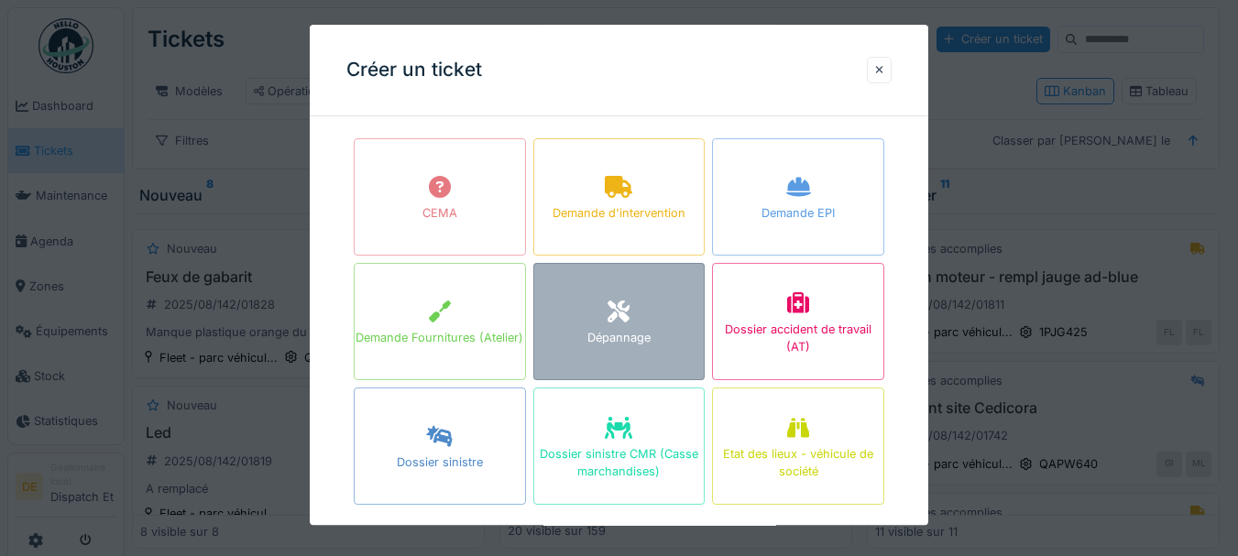  What do you see at coordinates (439, 338) in the screenshot?
I see `div: Demande Fournitures (Atelier)` at bounding box center [439, 338].